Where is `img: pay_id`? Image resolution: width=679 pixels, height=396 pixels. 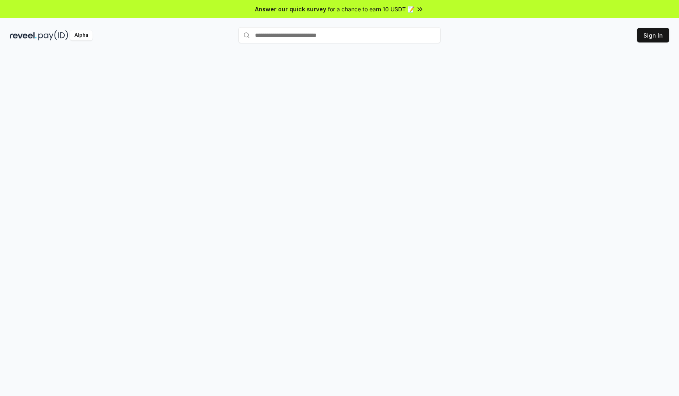 img: pay_id is located at coordinates (53, 35).